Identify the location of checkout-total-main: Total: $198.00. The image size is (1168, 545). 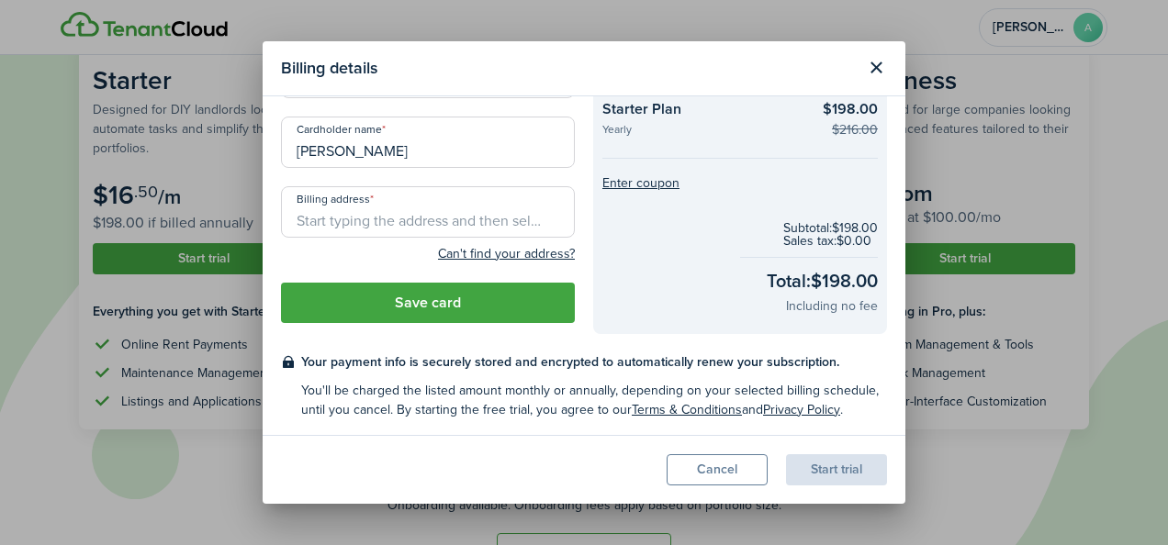
(822, 281).